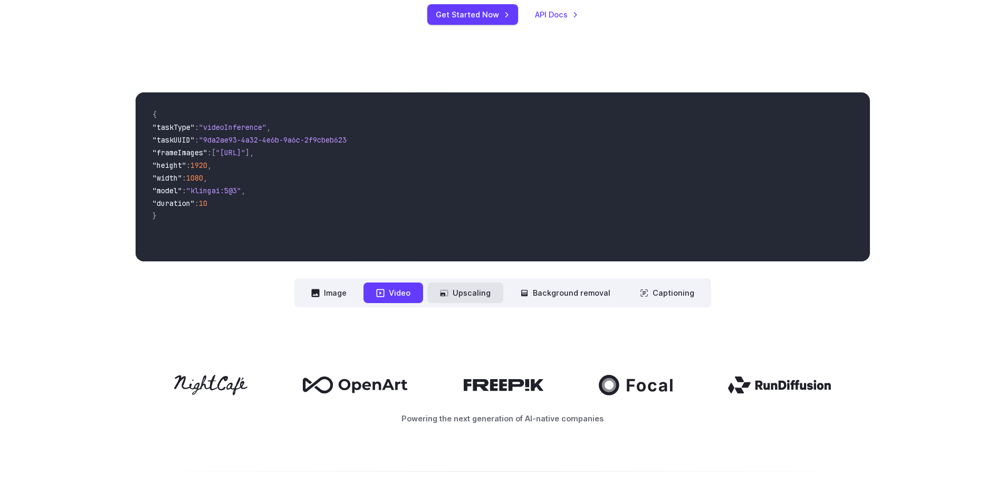  What do you see at coordinates (667, 292) in the screenshot?
I see `button: Captioning` at bounding box center [667, 292].